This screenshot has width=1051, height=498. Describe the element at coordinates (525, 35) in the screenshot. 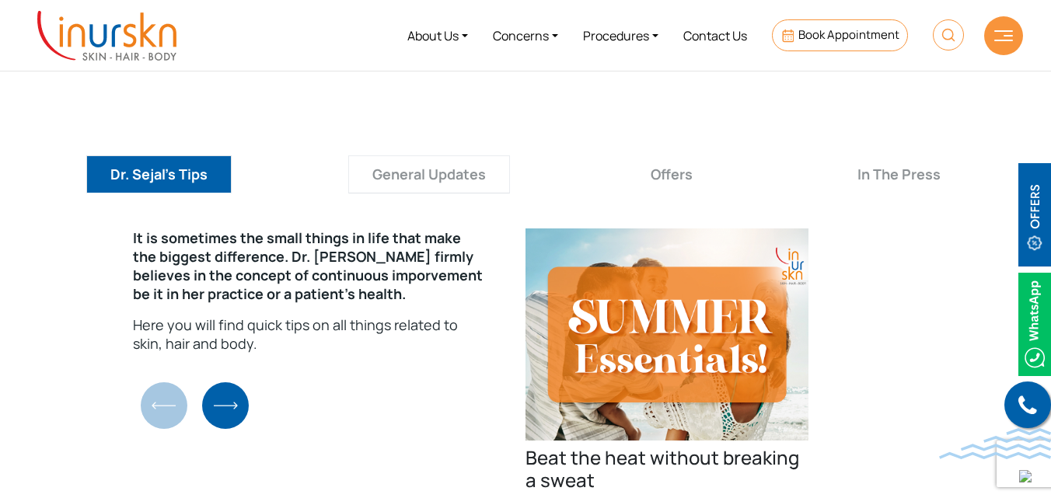

I see `a: Concerns` at that location.